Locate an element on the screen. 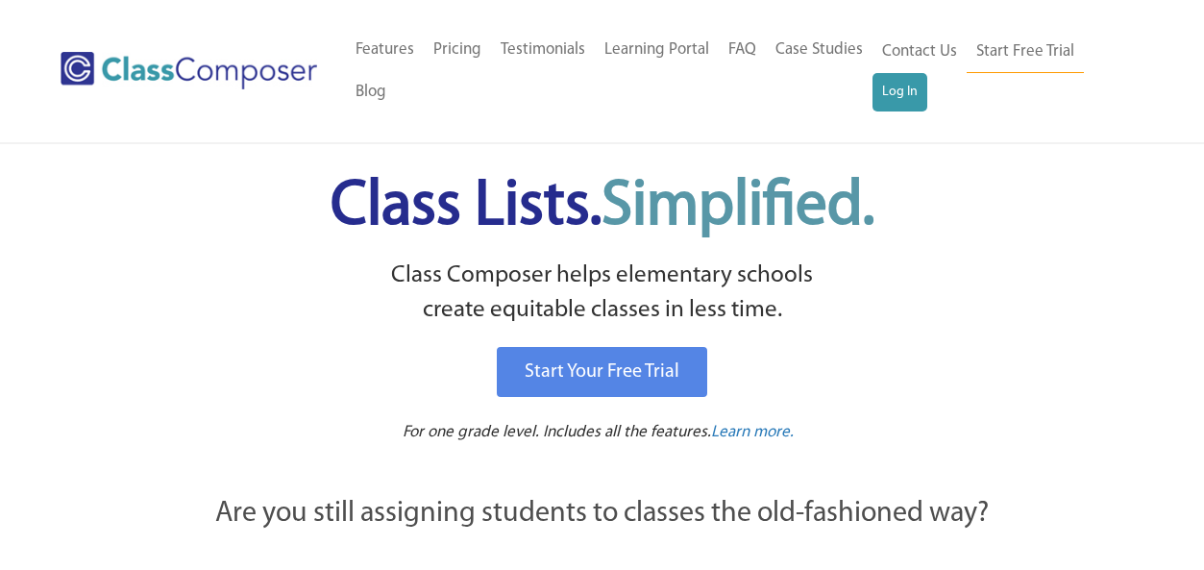 This screenshot has width=1204, height=570. a: Blog is located at coordinates (371, 92).